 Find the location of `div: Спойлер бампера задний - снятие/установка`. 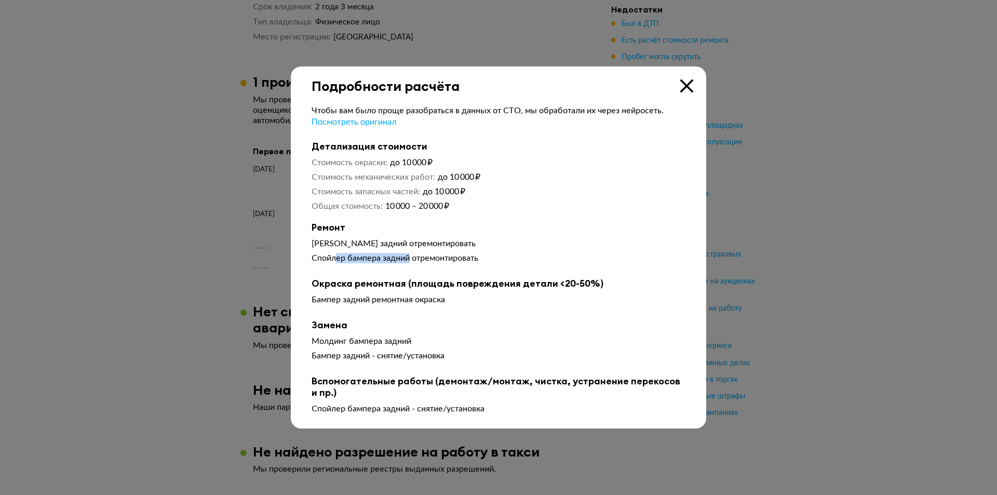

div: Спойлер бампера задний - снятие/установка is located at coordinates (498, 409).